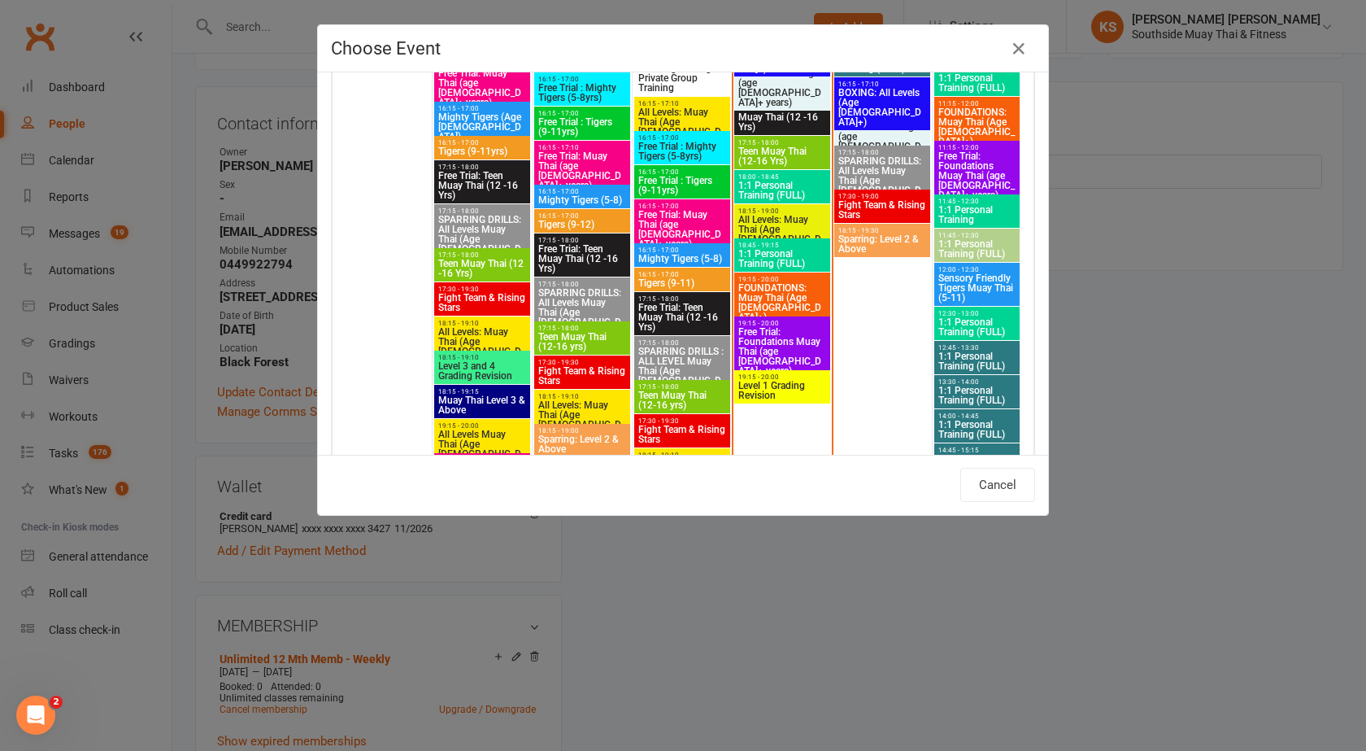  What do you see at coordinates (682, 283) in the screenshot?
I see `span: Tigers (9-11)` at bounding box center [682, 283].